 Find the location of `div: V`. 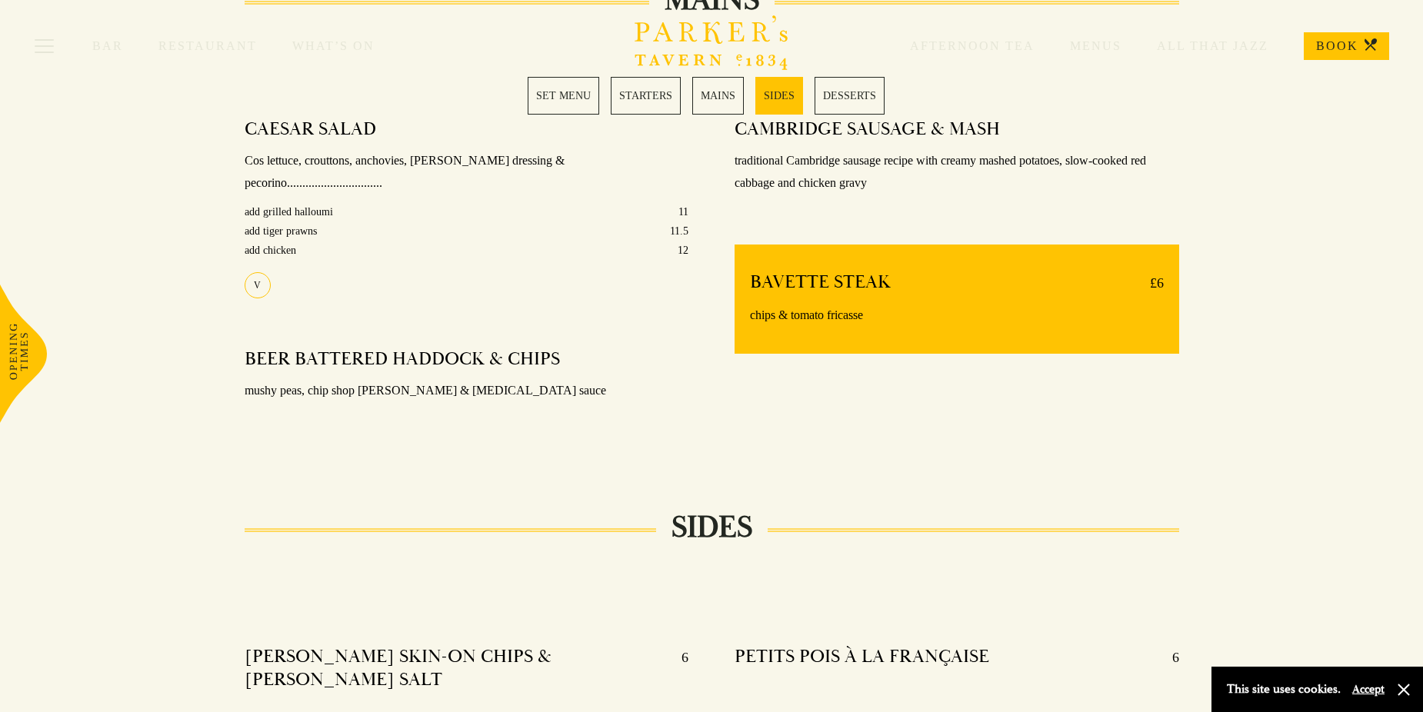

div: V is located at coordinates (258, 285).